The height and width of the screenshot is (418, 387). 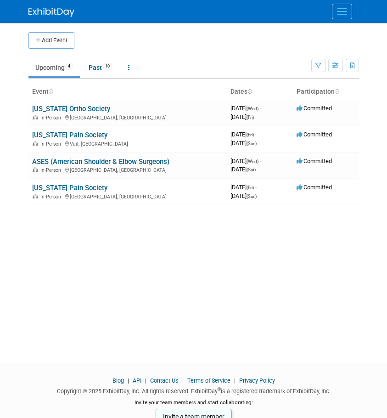 What do you see at coordinates (209, 380) in the screenshot?
I see `a: Terms of Service` at bounding box center [209, 380].